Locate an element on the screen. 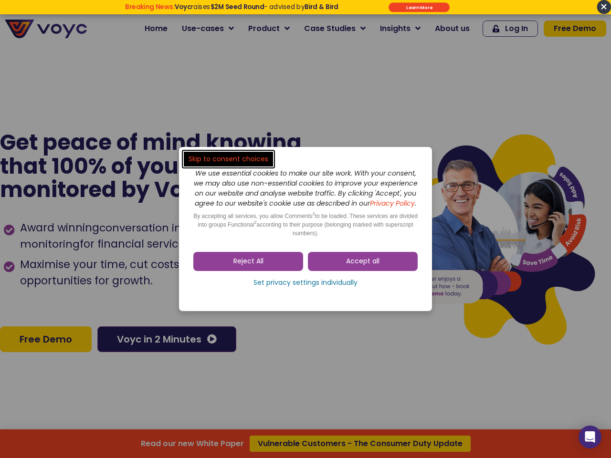  a: Accept all is located at coordinates (363, 261).